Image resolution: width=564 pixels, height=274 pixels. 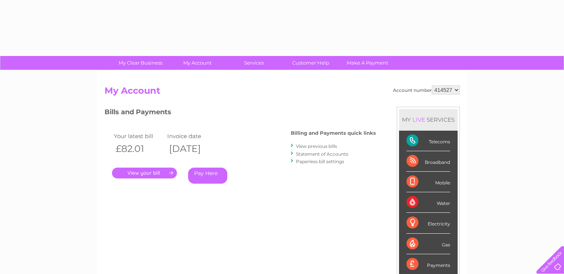 I want to click on div: Broadband, so click(x=428, y=161).